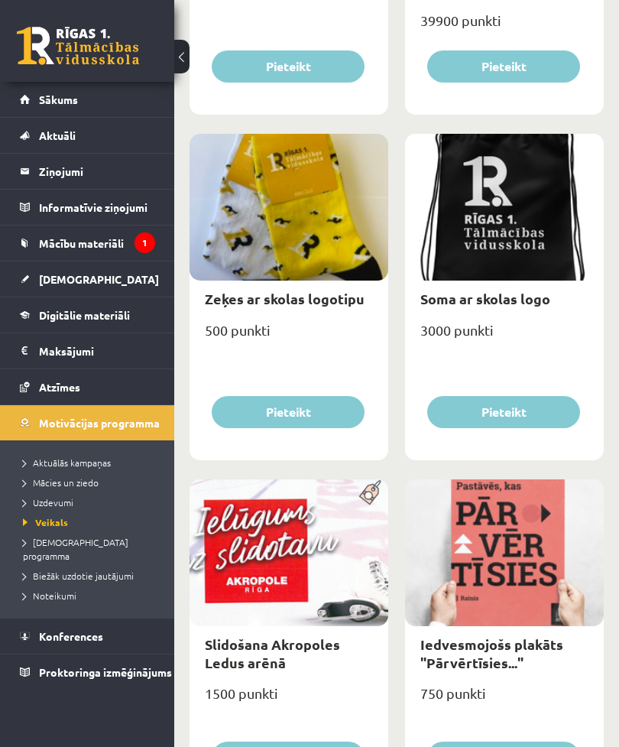 The image size is (619, 747). I want to click on a: Mācies un ziedo, so click(91, 482).